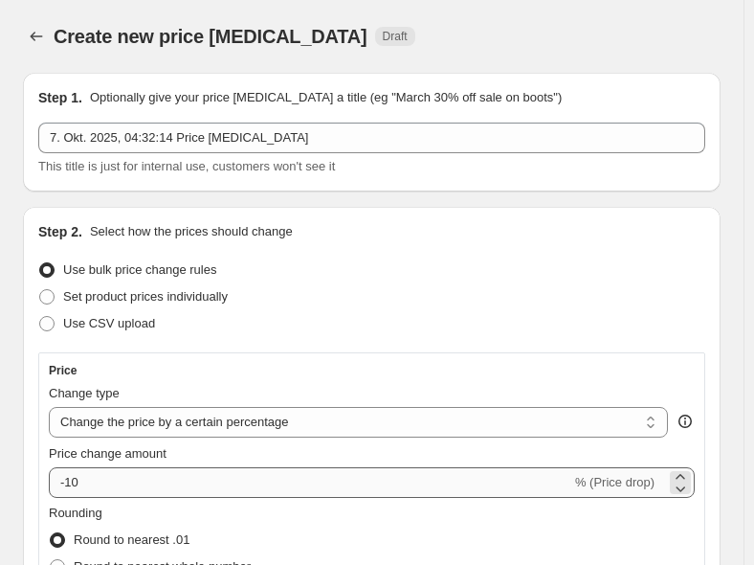  Describe the element at coordinates (191, 232) in the screenshot. I see `p: Select how the prices should change` at that location.